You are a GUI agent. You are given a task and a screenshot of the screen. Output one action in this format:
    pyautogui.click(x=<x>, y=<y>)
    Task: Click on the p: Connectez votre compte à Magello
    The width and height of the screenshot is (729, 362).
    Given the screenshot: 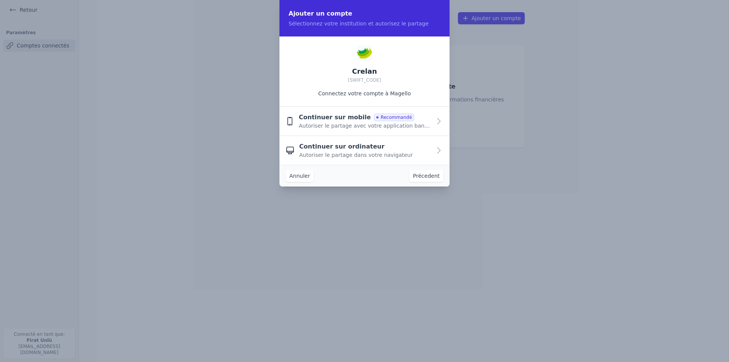 What is the action you would take?
    pyautogui.click(x=365, y=93)
    